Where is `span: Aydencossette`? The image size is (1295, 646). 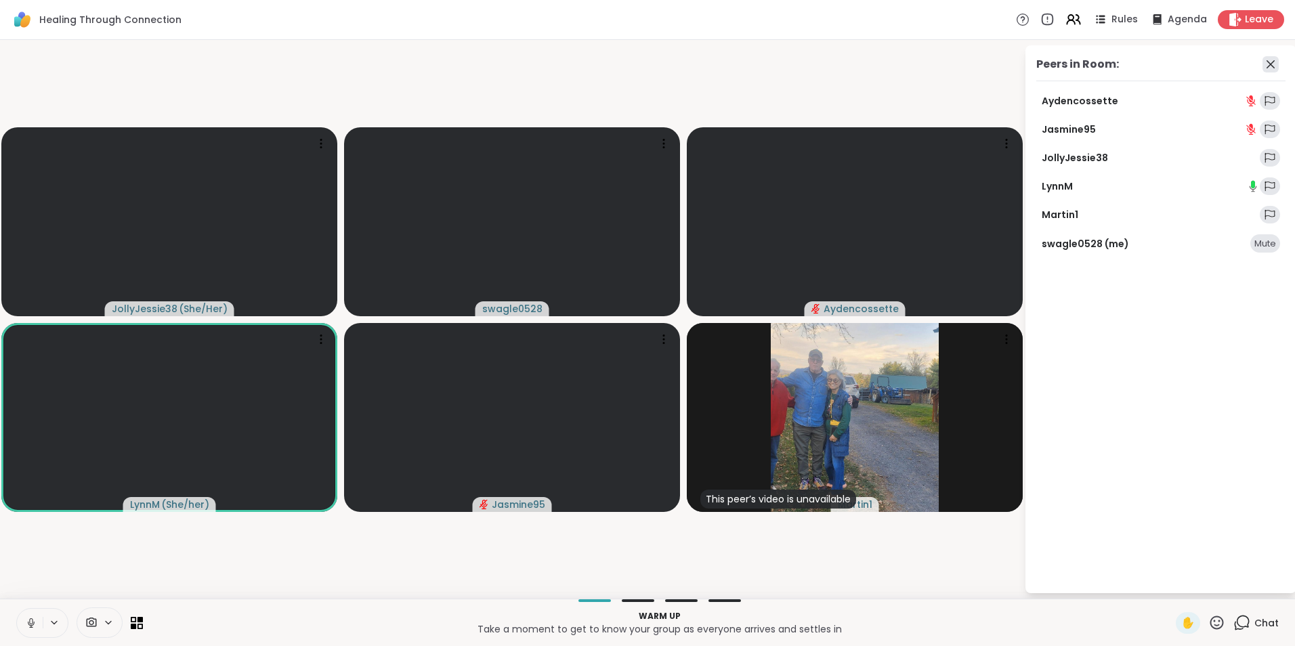 span: Aydencossette is located at coordinates (861, 309).